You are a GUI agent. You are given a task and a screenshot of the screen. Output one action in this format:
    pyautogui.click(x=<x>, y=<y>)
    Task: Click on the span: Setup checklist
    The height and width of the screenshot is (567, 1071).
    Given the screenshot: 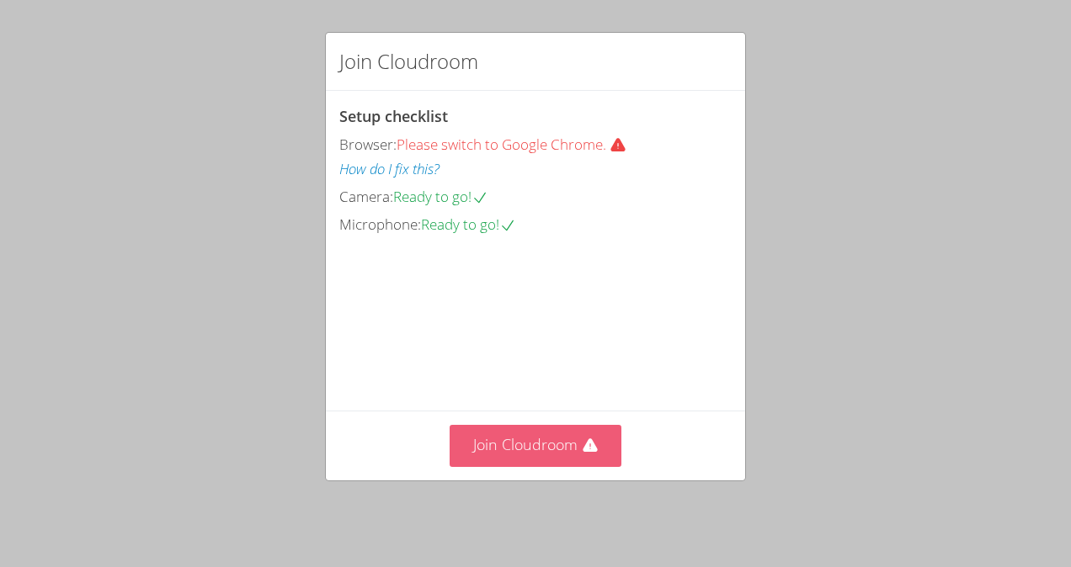 What is the action you would take?
    pyautogui.click(x=393, y=116)
    